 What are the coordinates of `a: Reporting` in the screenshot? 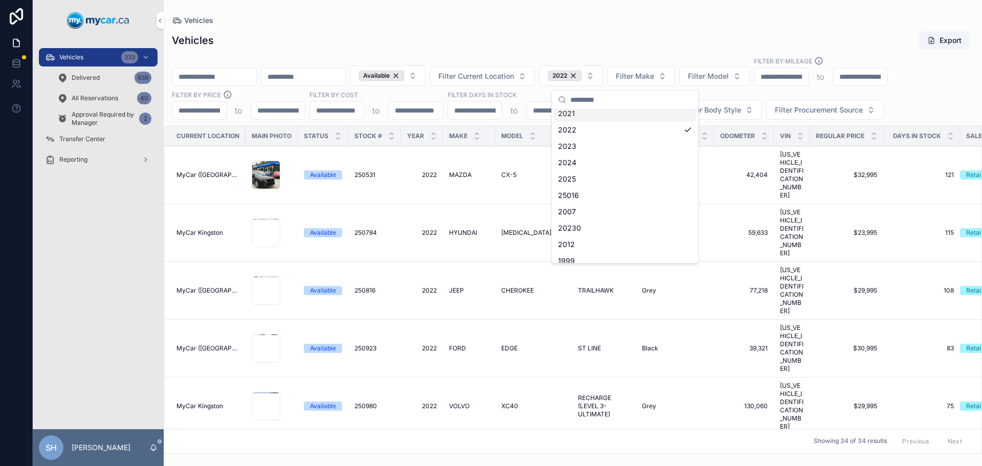 It's located at (98, 160).